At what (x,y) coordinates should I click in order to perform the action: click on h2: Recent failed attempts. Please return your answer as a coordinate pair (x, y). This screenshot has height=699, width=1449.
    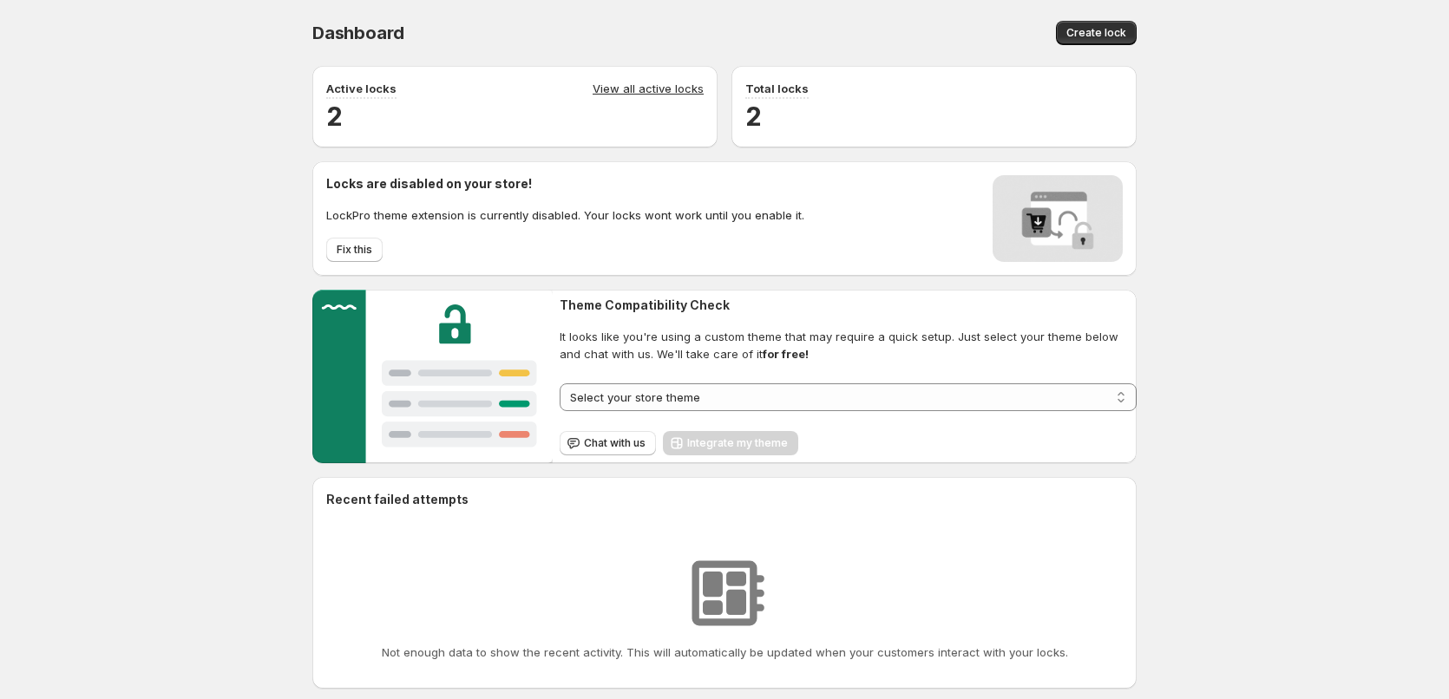
    Looking at the image, I should click on (397, 500).